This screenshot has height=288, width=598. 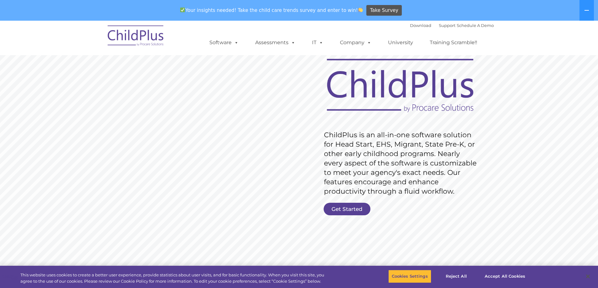 What do you see at coordinates (588, 277) in the screenshot?
I see `button: Close` at bounding box center [588, 277].